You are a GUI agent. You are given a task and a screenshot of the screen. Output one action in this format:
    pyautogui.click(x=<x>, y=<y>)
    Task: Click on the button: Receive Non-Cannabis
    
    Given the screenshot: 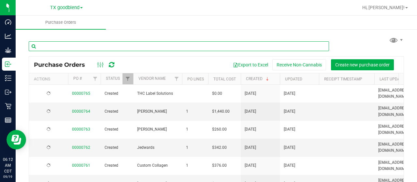 What is the action you would take?
    pyautogui.click(x=299, y=65)
    